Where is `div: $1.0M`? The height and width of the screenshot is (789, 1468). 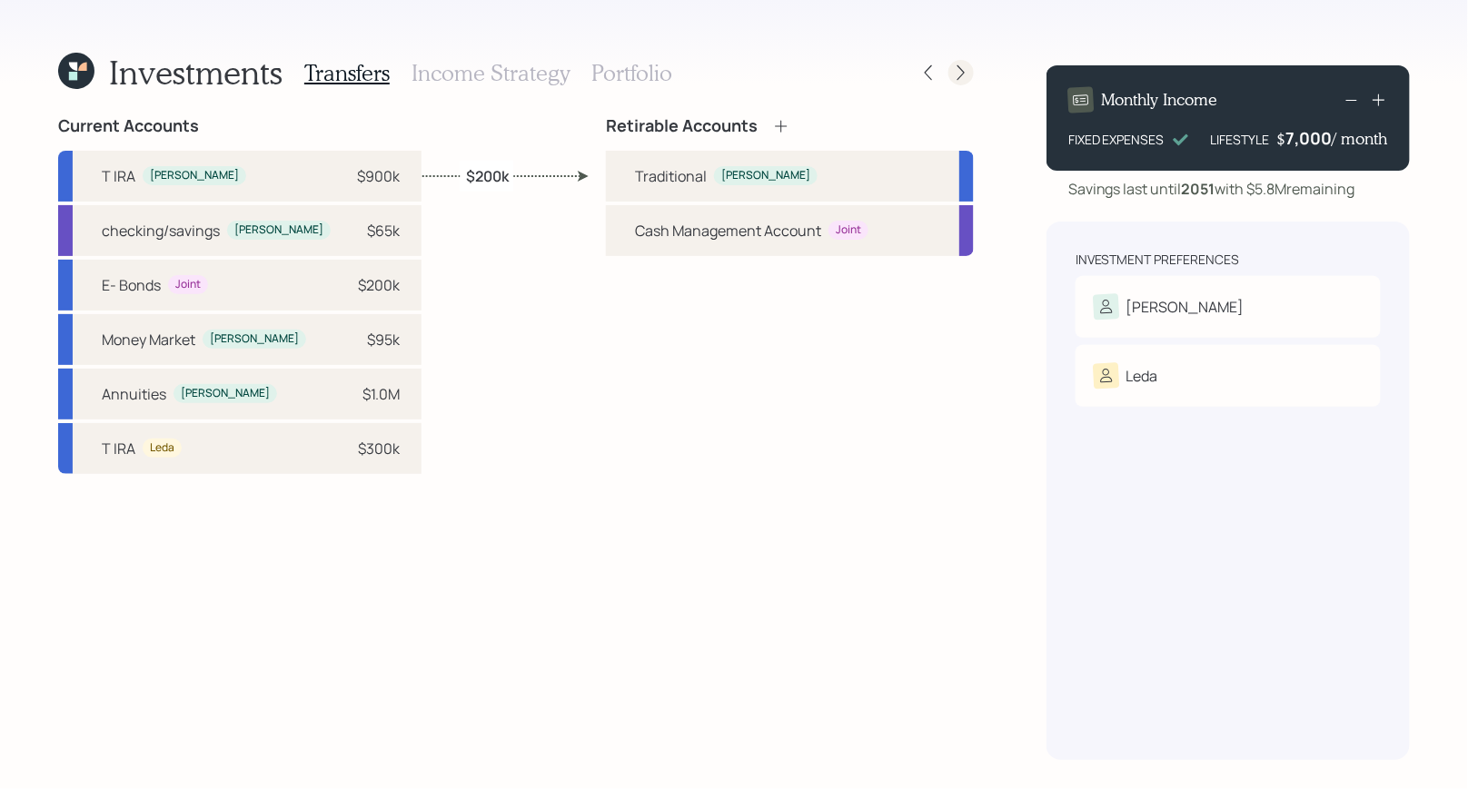 div: $1.0M is located at coordinates (381, 394).